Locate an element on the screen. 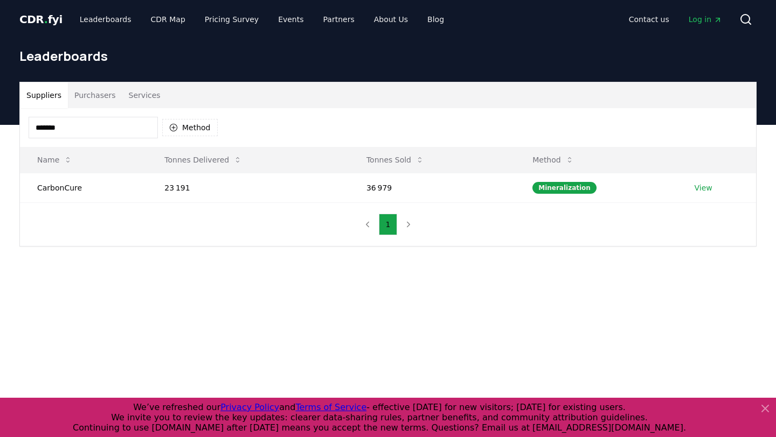 The height and width of the screenshot is (437, 776). button: Services is located at coordinates (144, 95).